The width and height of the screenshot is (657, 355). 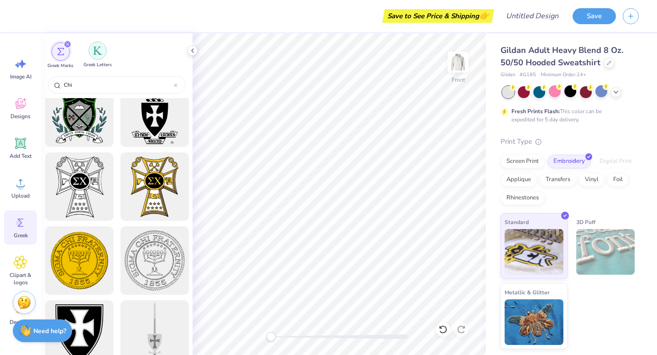 What do you see at coordinates (517, 222) in the screenshot?
I see `span: Standard` at bounding box center [517, 222].